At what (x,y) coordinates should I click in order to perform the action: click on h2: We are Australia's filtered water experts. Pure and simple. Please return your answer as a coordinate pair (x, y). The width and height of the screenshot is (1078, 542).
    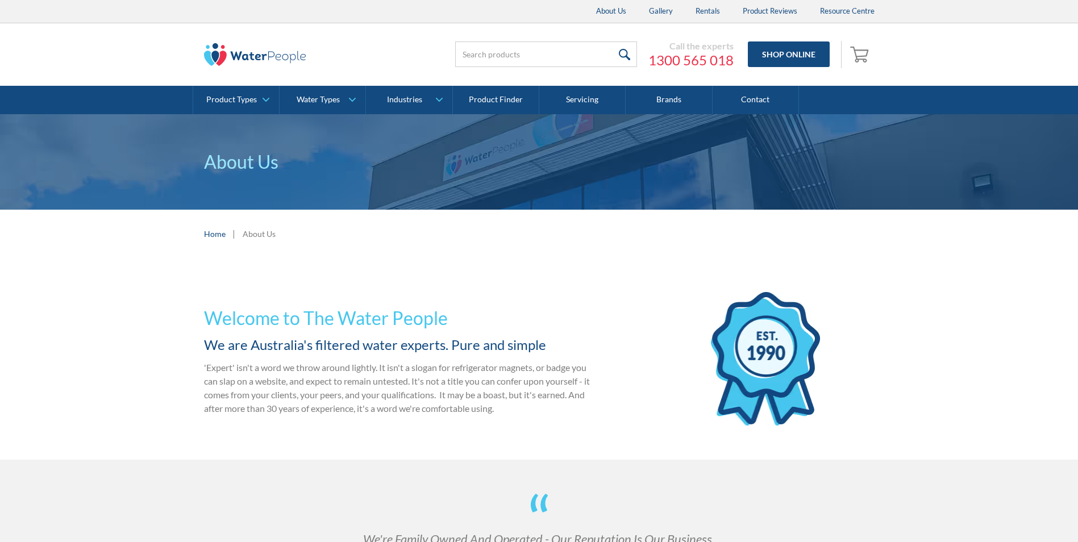
    Looking at the image, I should click on (398, 345).